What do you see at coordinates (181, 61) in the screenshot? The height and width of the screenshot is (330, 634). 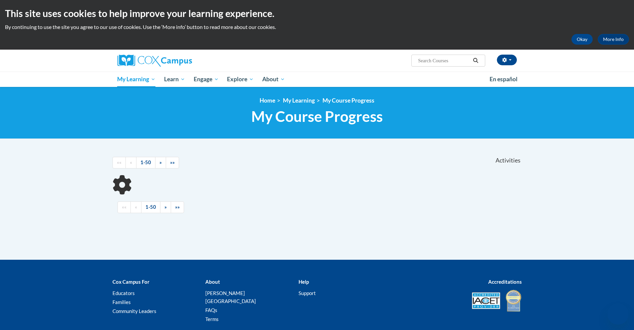 I see `a: Cox Campus` at bounding box center [181, 61].